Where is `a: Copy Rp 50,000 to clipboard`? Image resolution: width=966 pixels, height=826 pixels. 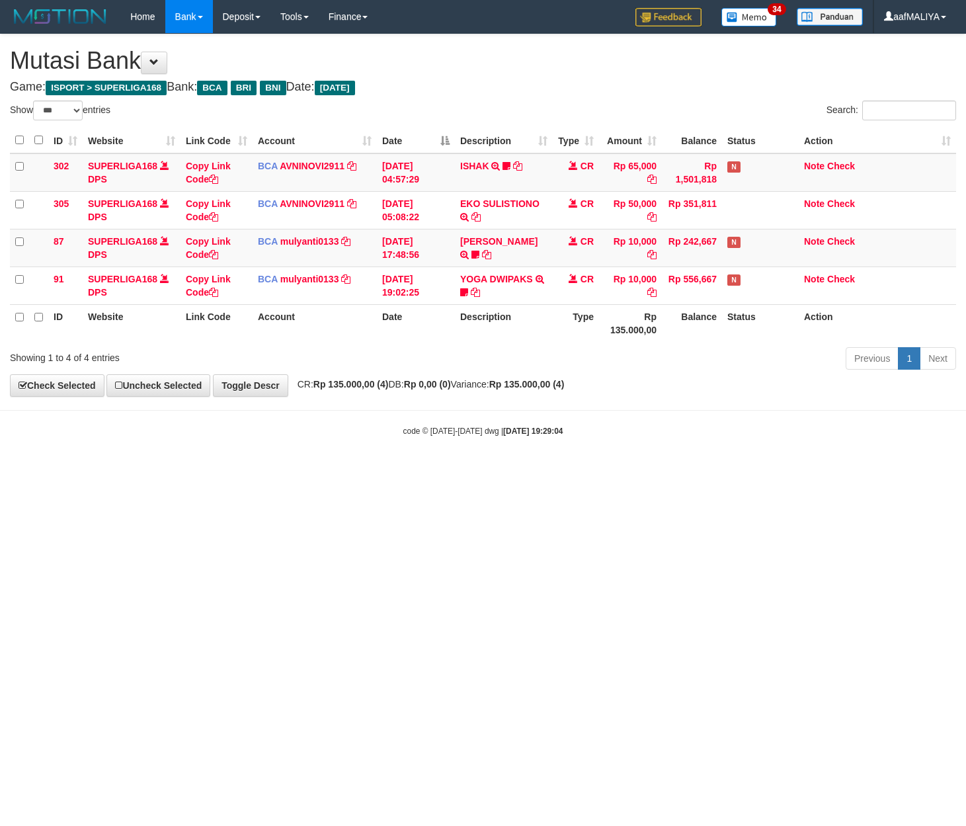 a: Copy Rp 50,000 to clipboard is located at coordinates (652, 217).